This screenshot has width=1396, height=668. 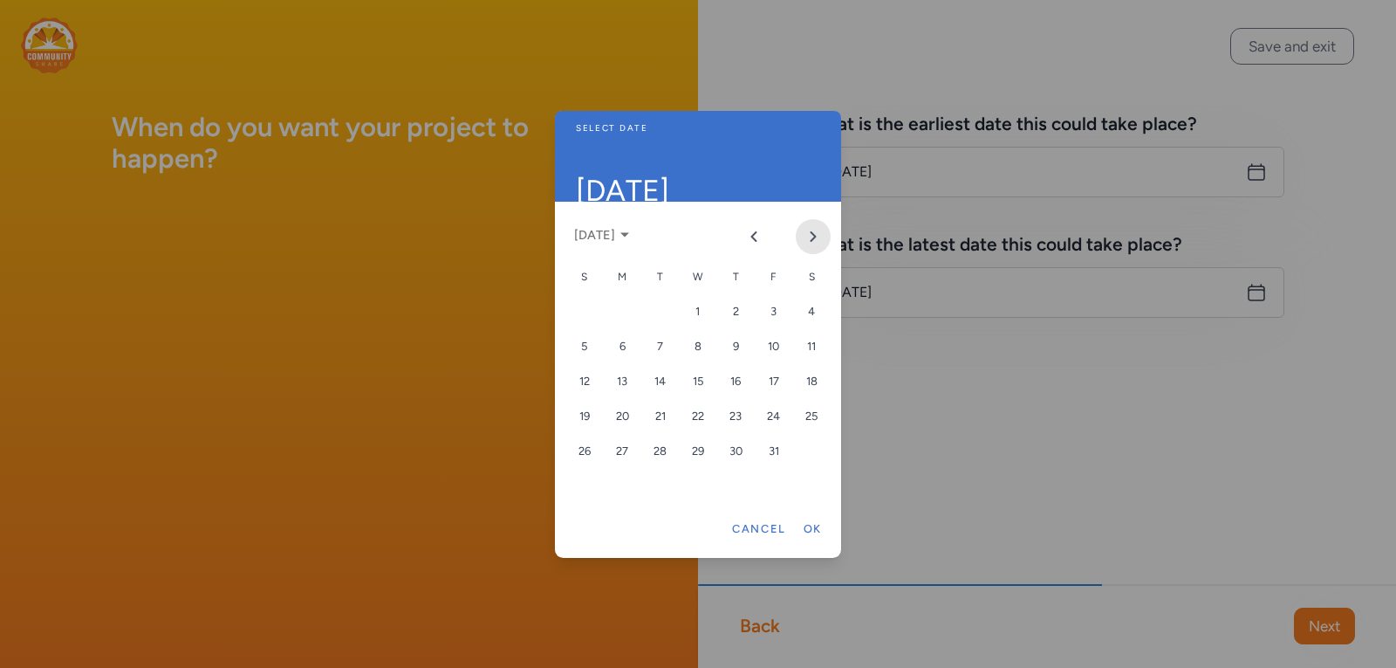 What do you see at coordinates (813, 237) in the screenshot?
I see `button: Next month` at bounding box center [813, 237].